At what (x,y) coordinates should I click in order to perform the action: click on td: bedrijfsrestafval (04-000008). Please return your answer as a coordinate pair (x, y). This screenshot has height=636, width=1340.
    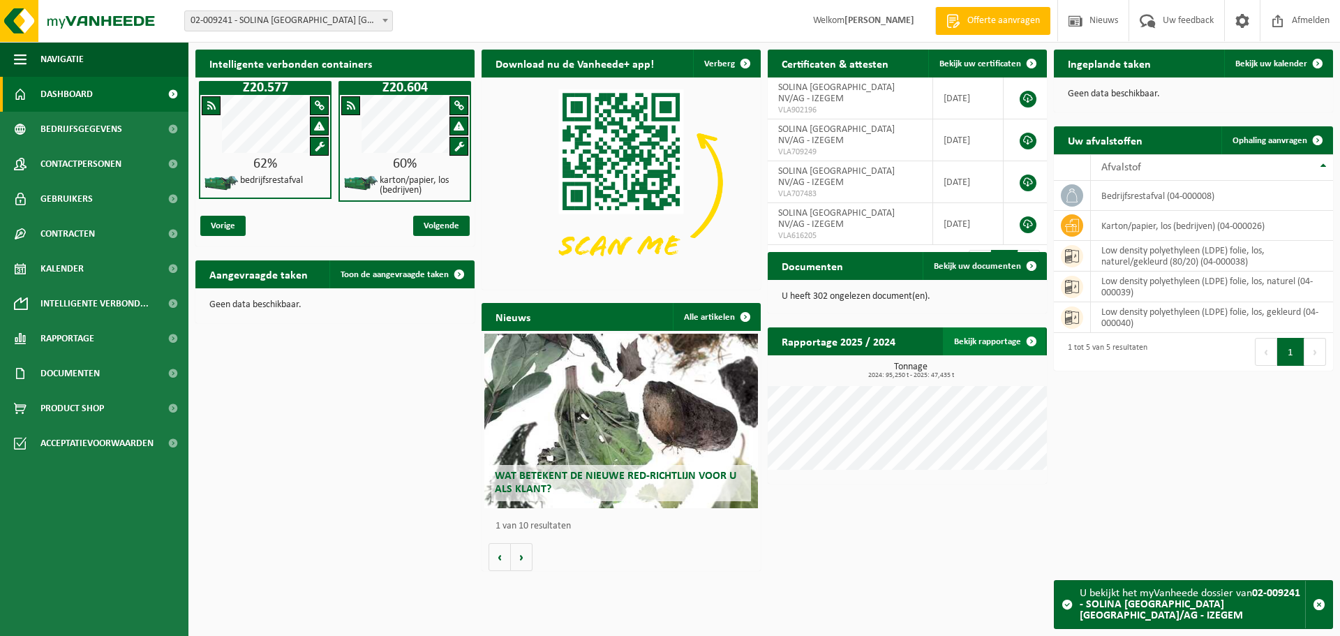
    Looking at the image, I should click on (1212, 195).